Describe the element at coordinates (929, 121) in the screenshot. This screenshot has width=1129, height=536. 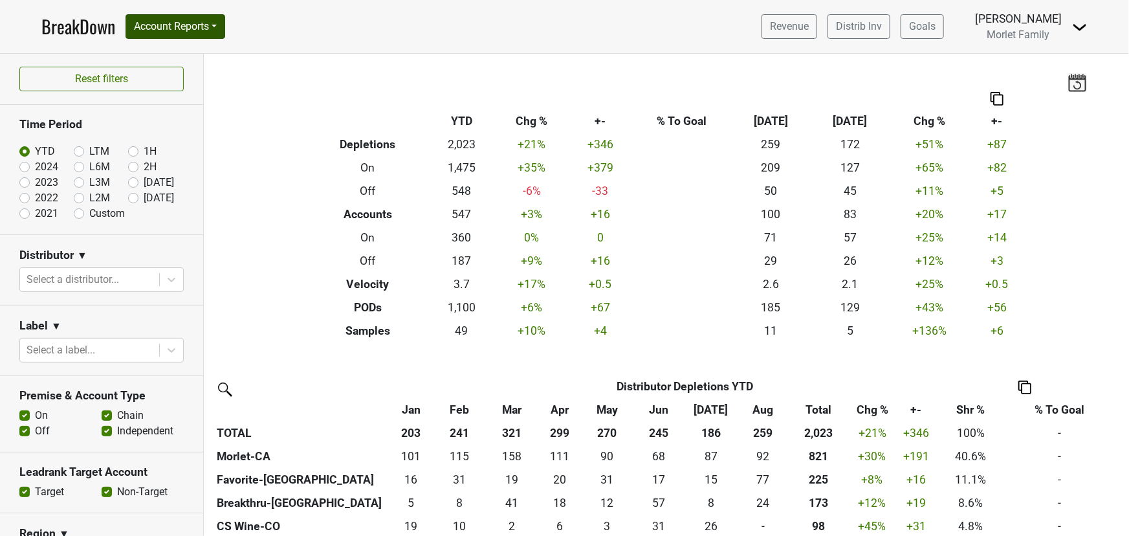
I see `th: Chg %` at that location.